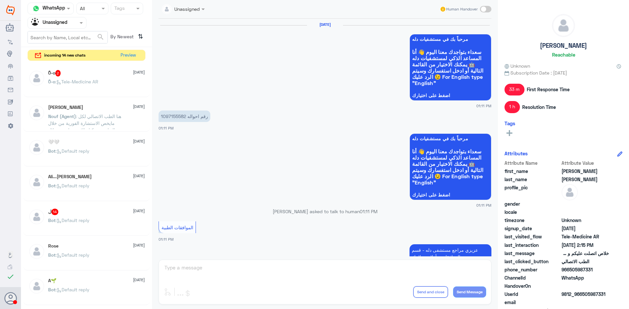 The image size is (629, 309). I want to click on span: ً0-o, so click(52, 82).